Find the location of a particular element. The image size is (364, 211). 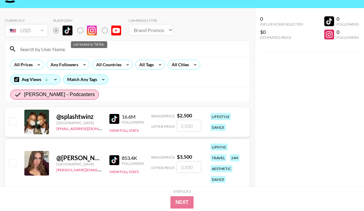

div: Influencers Selected is located at coordinates (281, 24).